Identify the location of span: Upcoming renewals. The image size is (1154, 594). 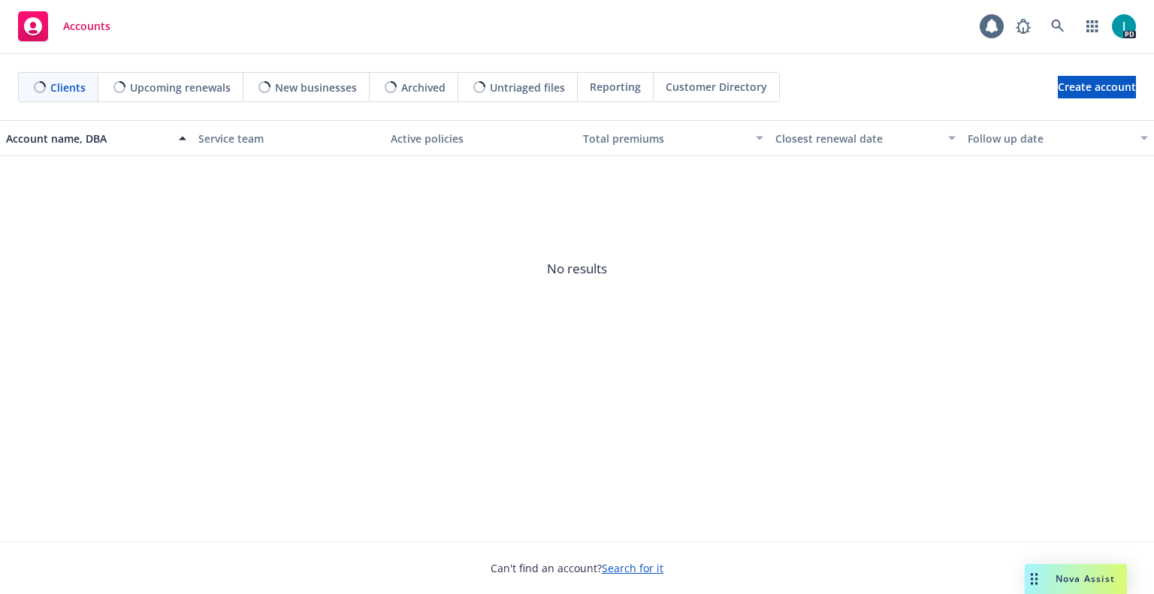
(180, 87).